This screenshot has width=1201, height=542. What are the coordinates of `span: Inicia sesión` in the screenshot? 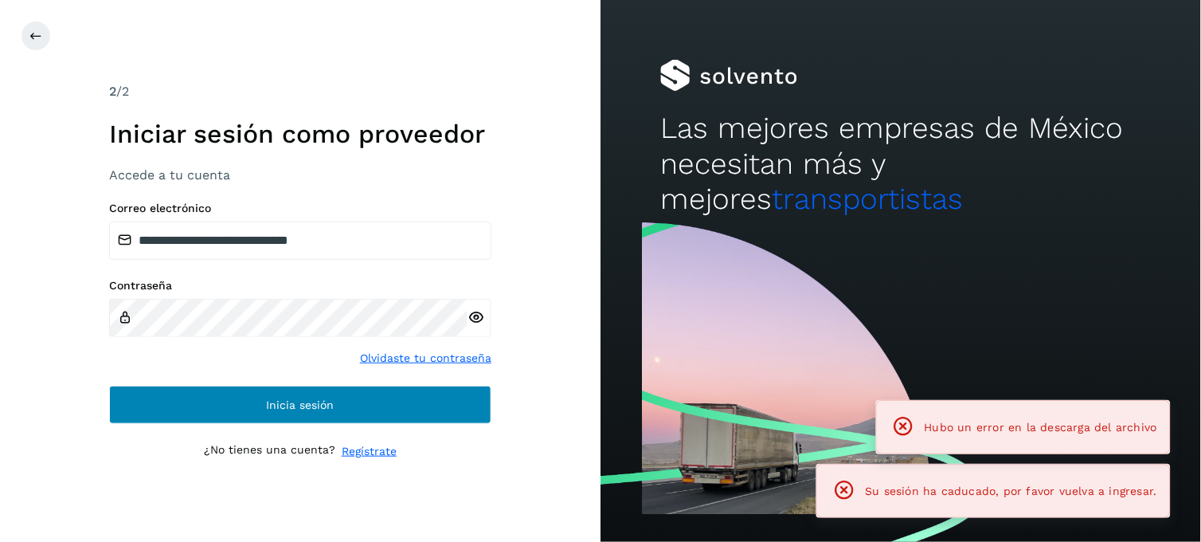 It's located at (300, 405).